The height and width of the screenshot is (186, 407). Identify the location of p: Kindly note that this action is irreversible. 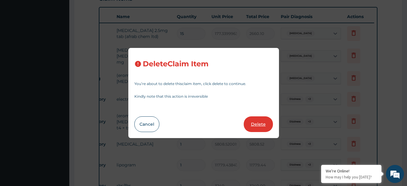
(203, 96).